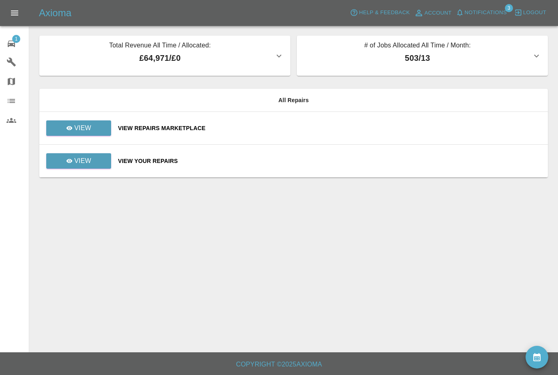 This screenshot has width=558, height=375. Describe the element at coordinates (379, 13) in the screenshot. I see `button: Help & Feedback` at that location.